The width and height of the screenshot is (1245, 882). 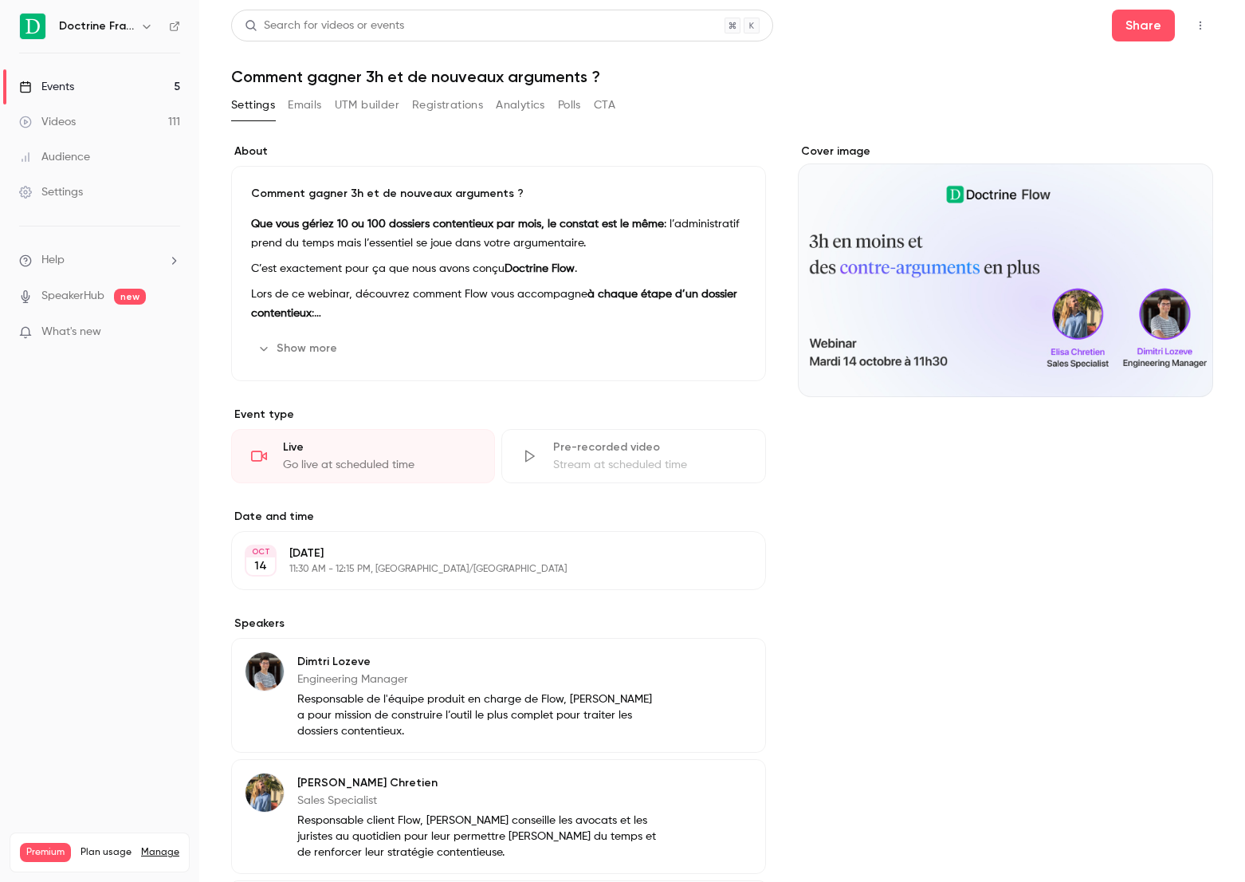 I want to click on span: Help, so click(x=53, y=260).